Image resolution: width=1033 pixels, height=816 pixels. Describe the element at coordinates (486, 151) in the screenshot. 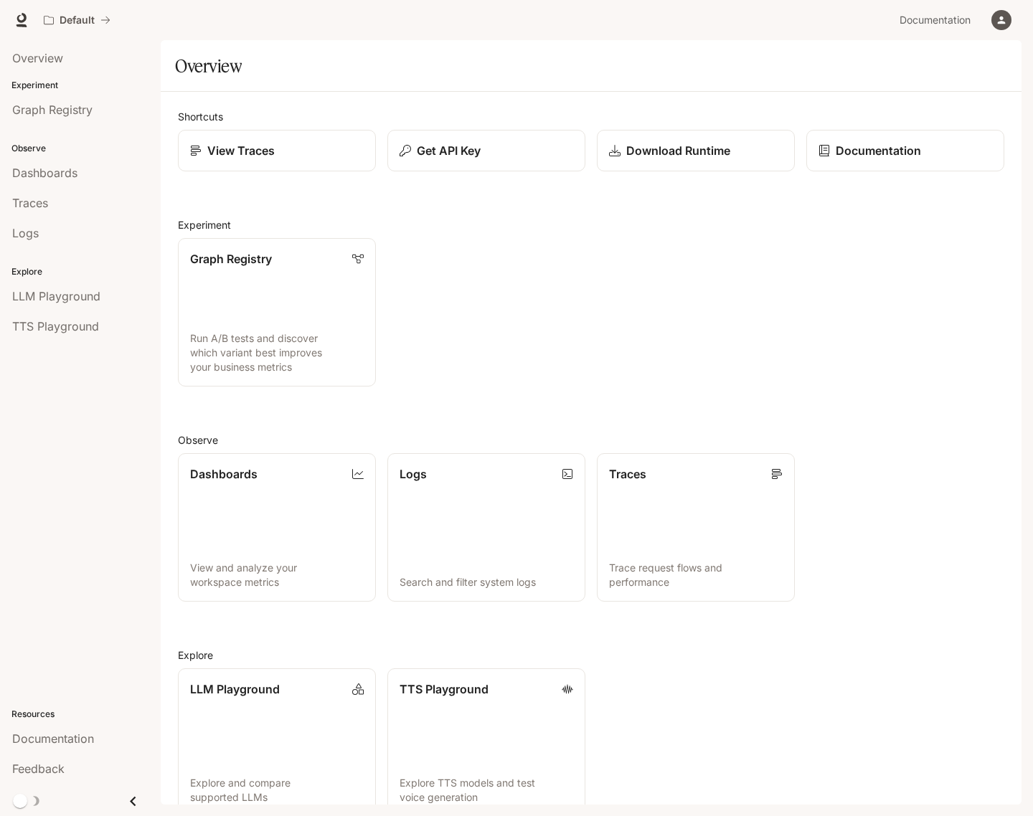

I see `button: Get API Key` at that location.